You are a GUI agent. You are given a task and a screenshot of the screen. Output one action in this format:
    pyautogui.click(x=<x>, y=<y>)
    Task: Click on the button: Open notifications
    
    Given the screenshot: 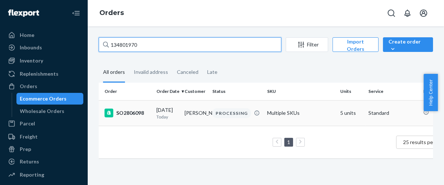 What is the action you would take?
    pyautogui.click(x=408, y=13)
    